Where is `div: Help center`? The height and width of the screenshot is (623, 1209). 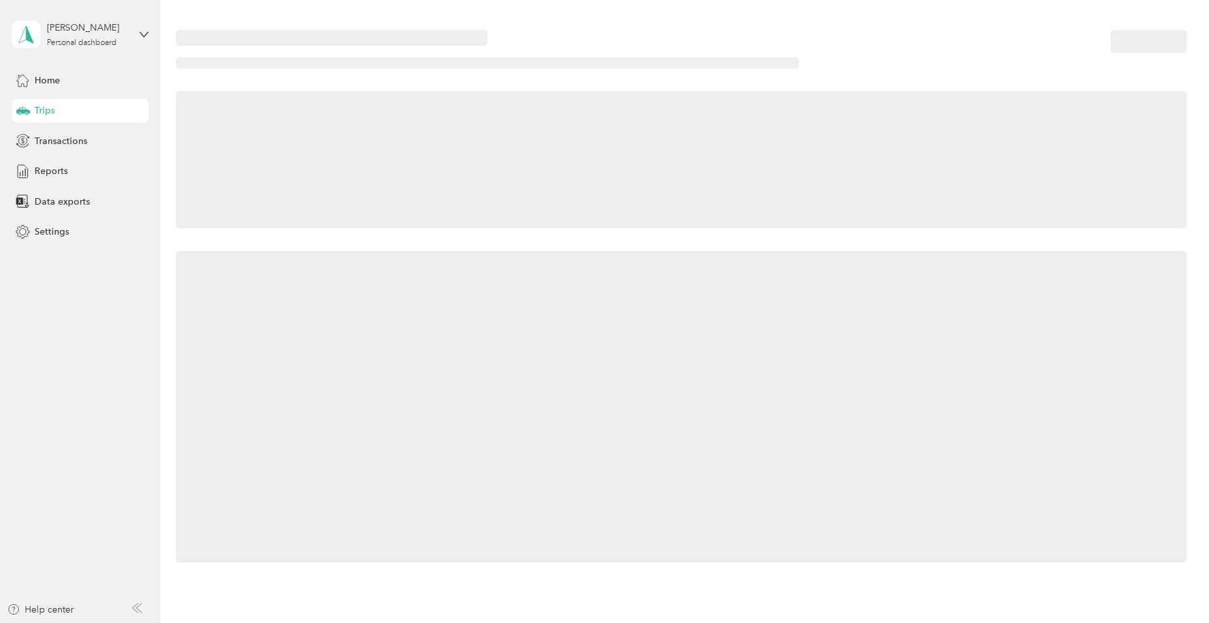
div: Help center is located at coordinates (40, 610).